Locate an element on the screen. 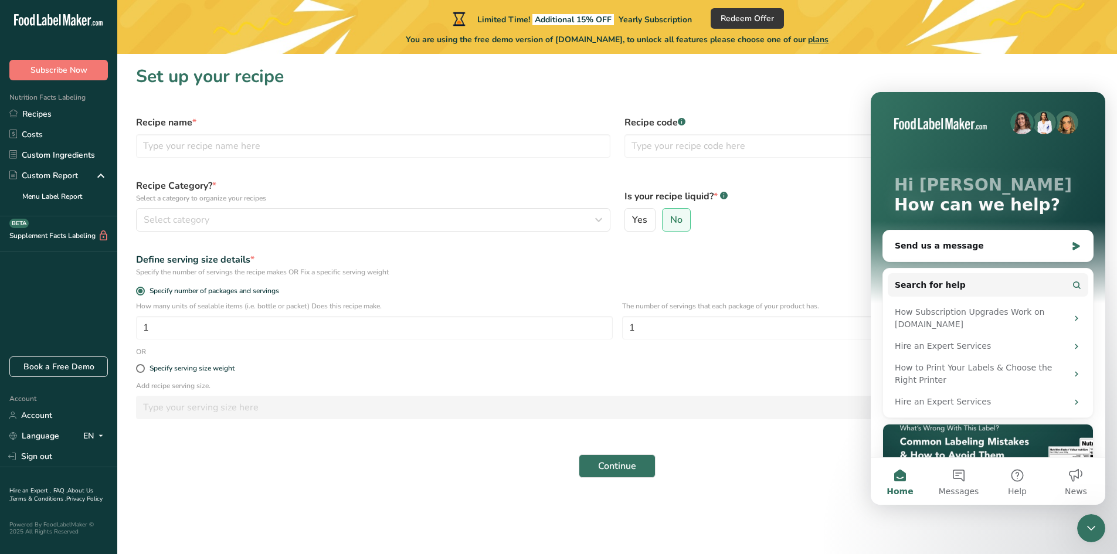  button: Search for help is located at coordinates (117, 193).